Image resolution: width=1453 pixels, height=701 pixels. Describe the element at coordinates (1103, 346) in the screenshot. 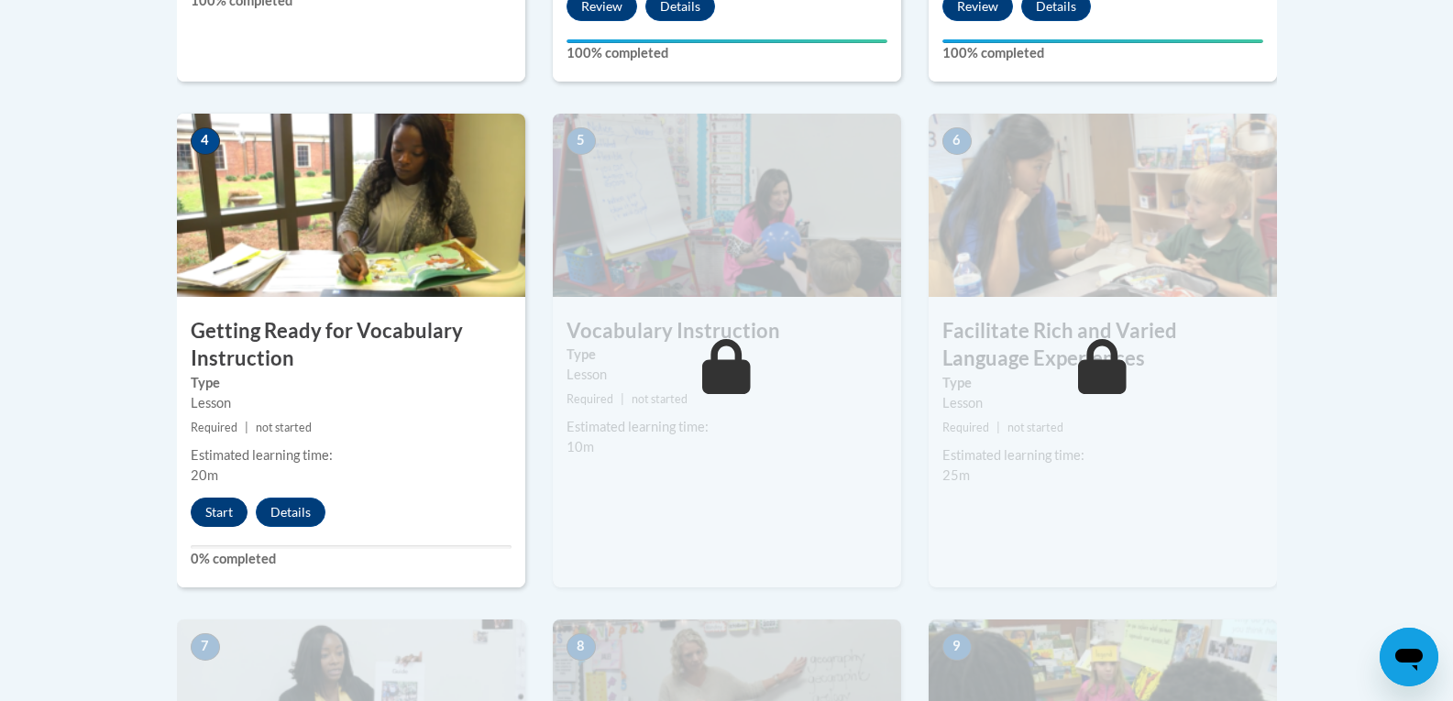

I see `h3: Facilitate Rich and Varied Language Experiences` at that location.